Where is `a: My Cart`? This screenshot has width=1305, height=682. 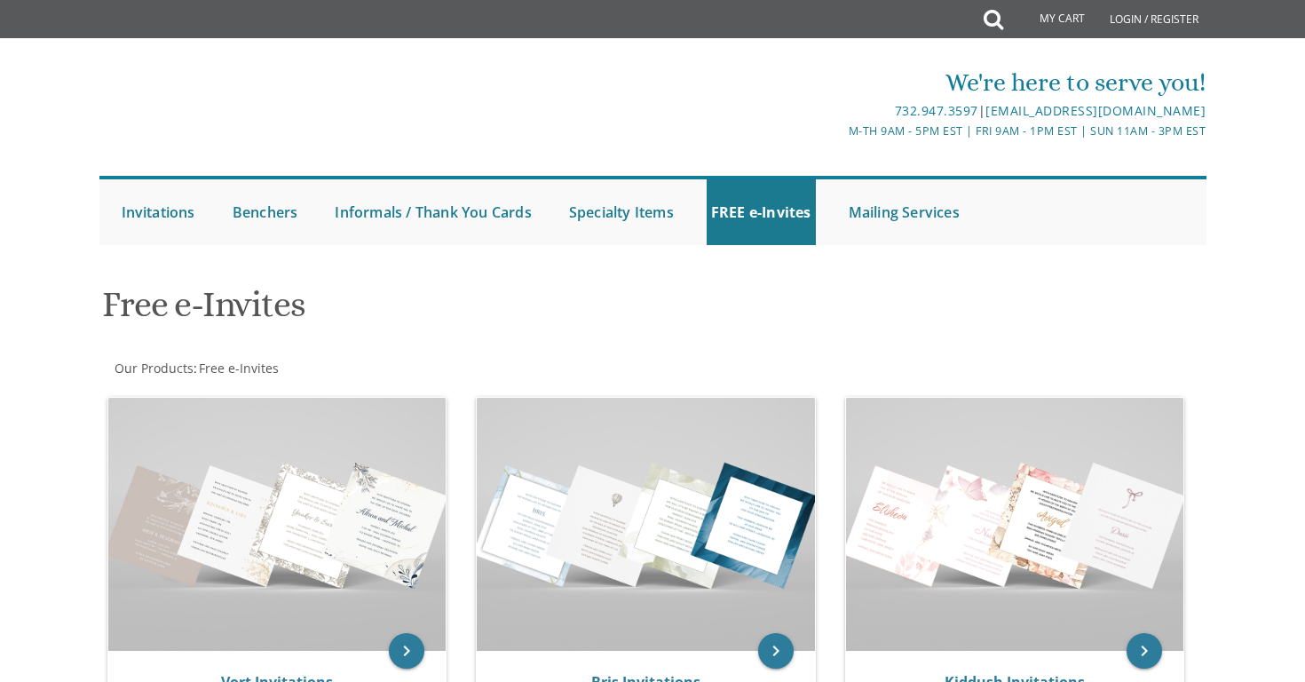
a: My Cart is located at coordinates (1049, 20).